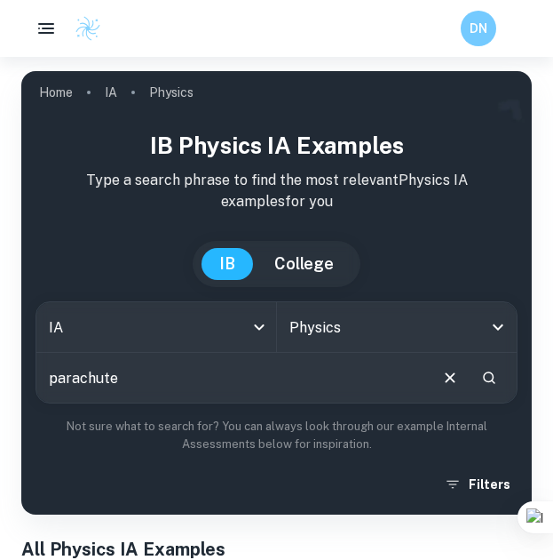  Describe the element at coordinates (479, 28) in the screenshot. I see `h6: DN` at that location.